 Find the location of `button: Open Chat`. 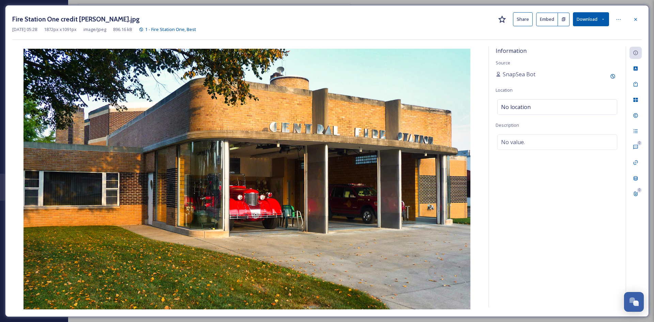

button: Open Chat is located at coordinates (634, 302).